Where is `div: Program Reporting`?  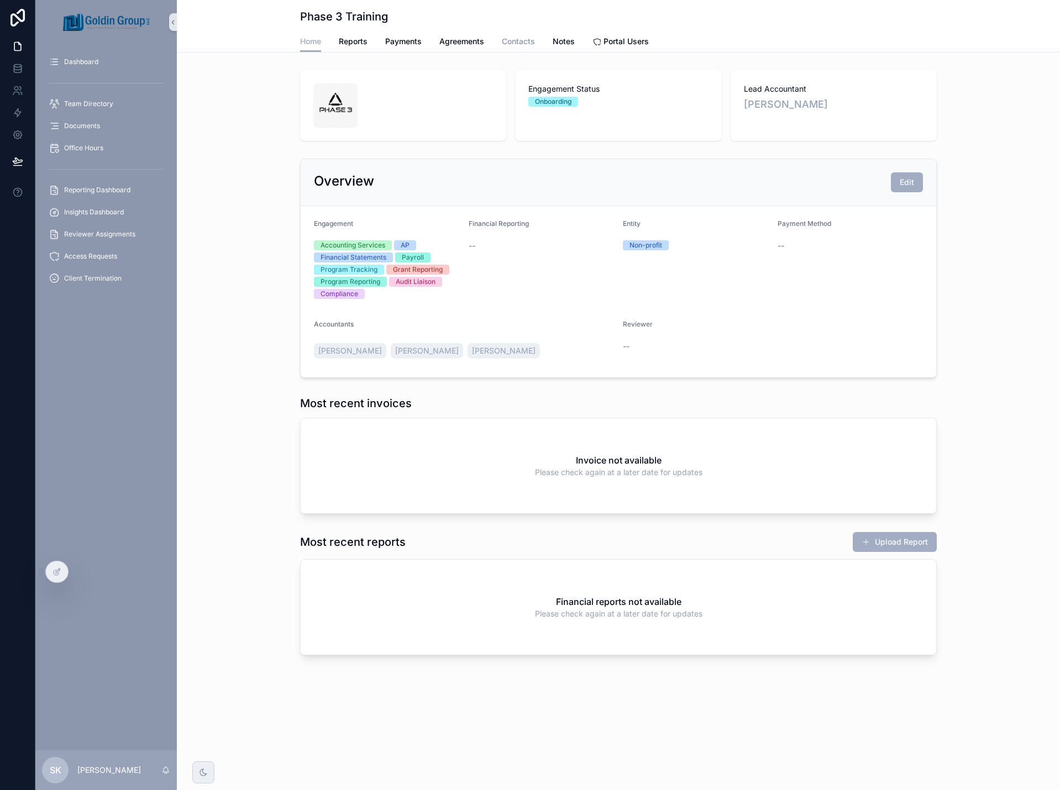 div: Program Reporting is located at coordinates (350, 282).